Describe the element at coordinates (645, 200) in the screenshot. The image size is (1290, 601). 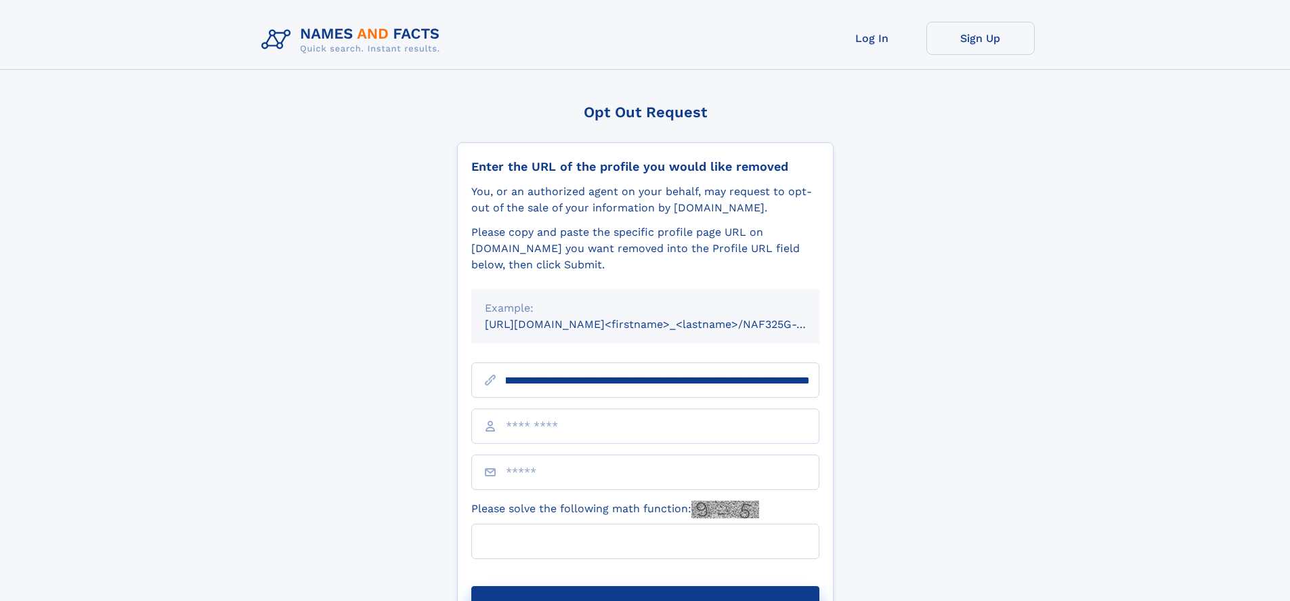
I see `div: You, or an authorized agent on your behalf, may request to opt-out of the sale of your informatio...` at that location.